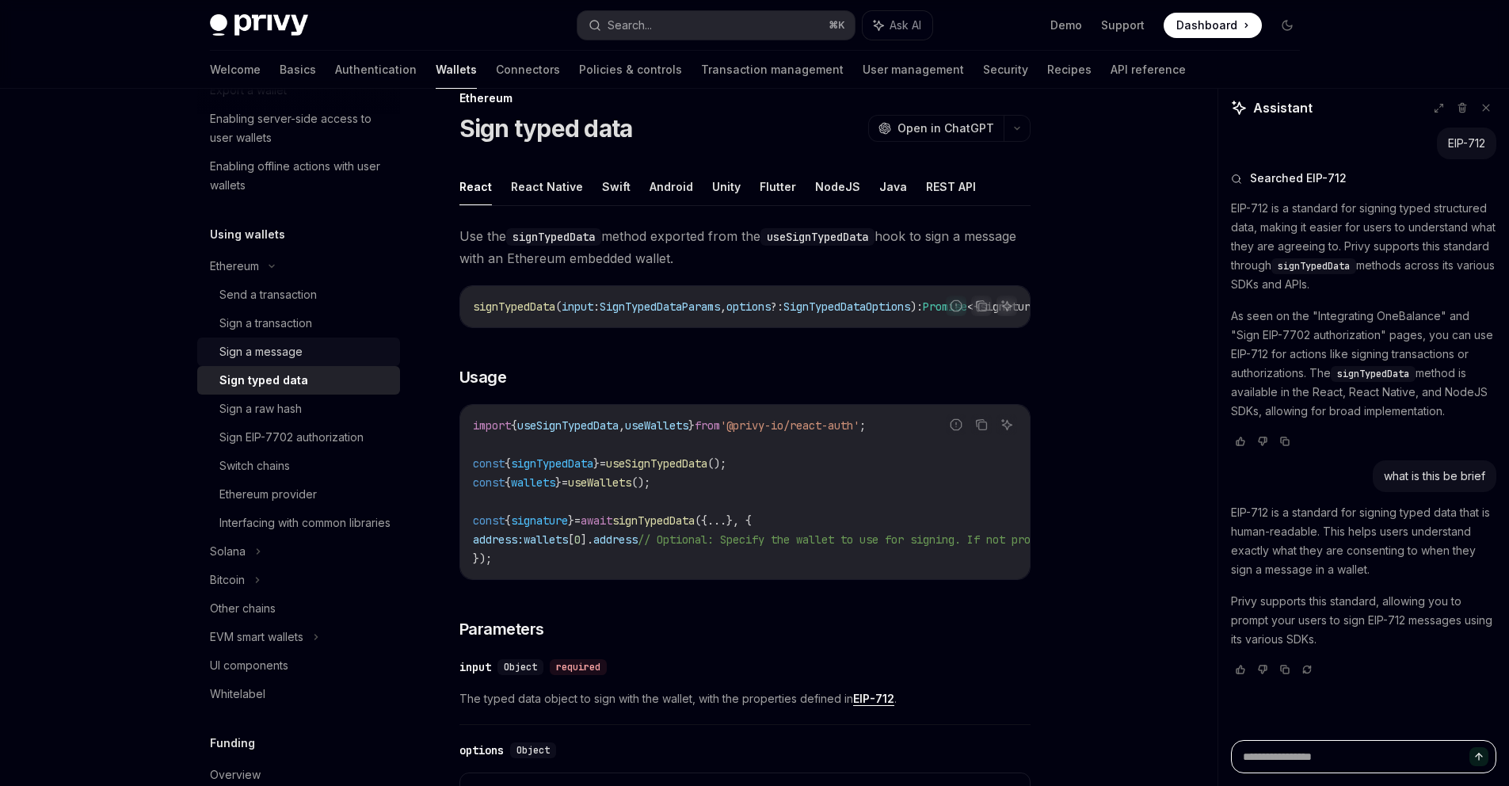 This screenshot has height=786, width=1509. I want to click on button: Toggle dark mode, so click(1287, 25).